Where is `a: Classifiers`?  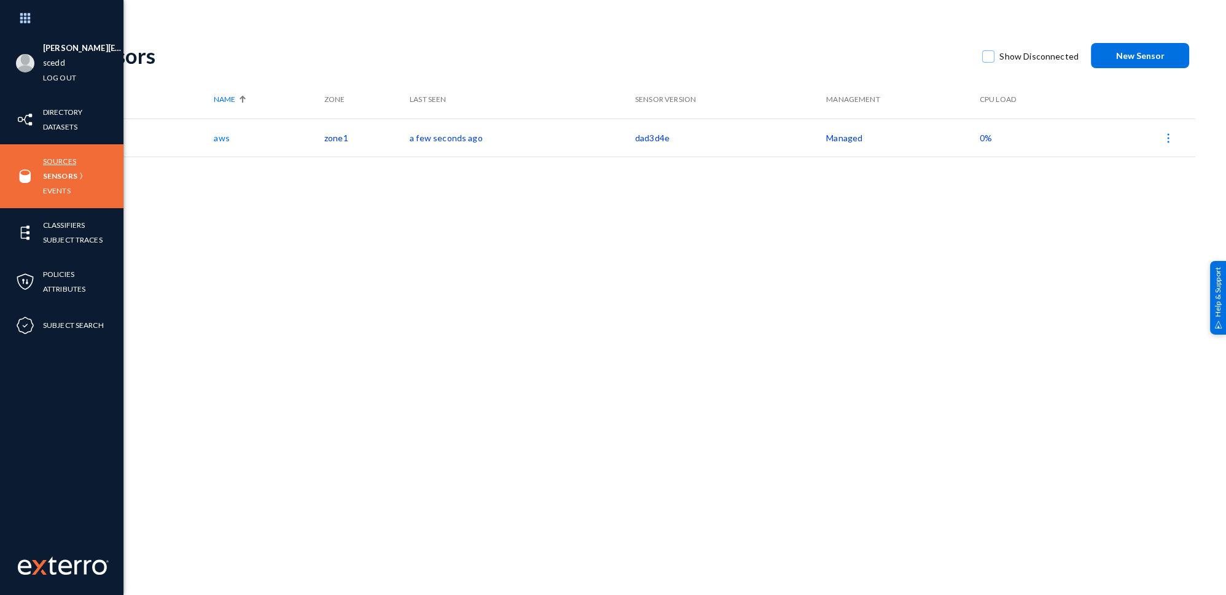
a: Classifiers is located at coordinates (64, 225).